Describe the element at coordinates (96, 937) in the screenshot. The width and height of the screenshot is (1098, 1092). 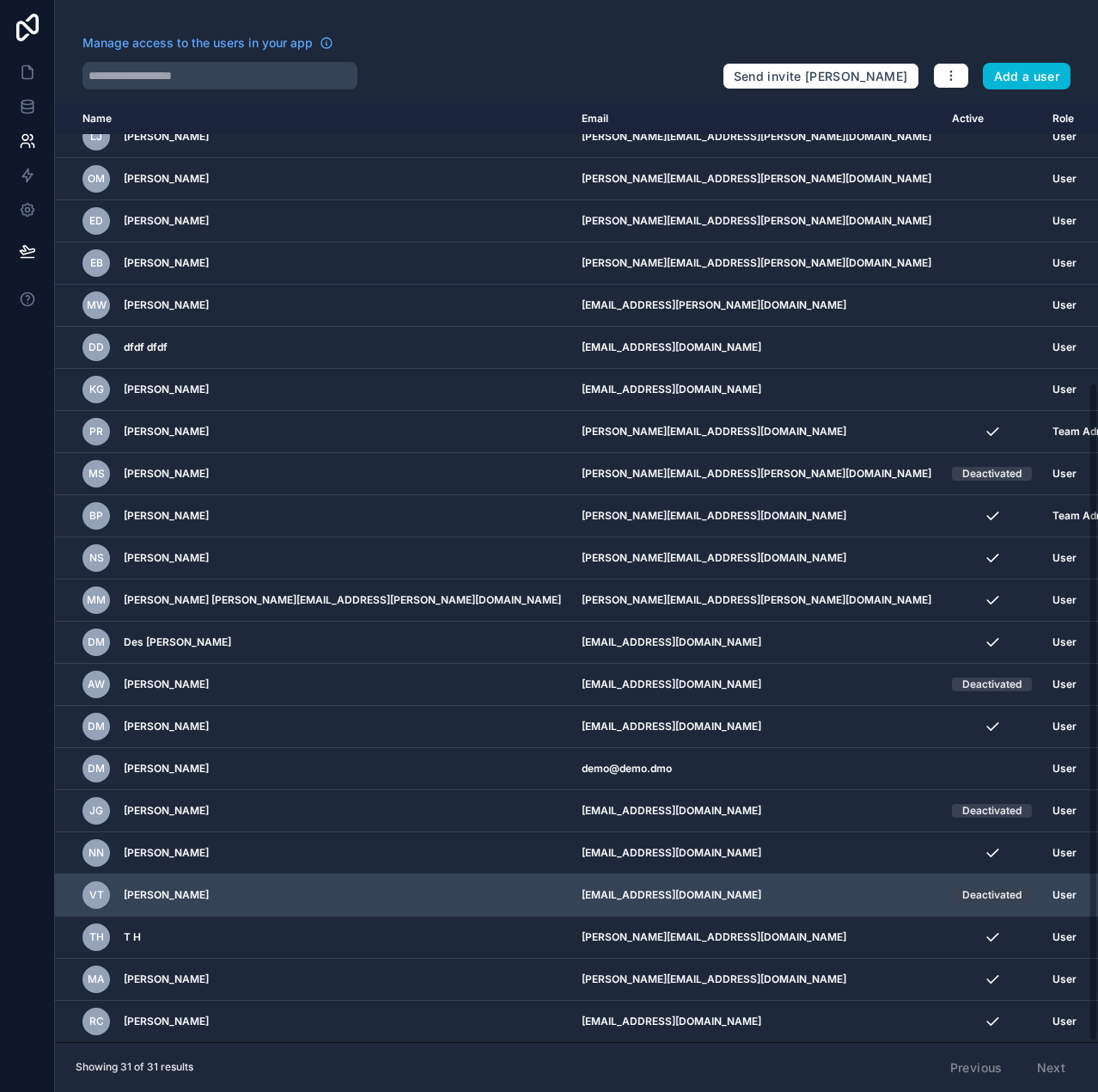
I see `span: TH` at that location.